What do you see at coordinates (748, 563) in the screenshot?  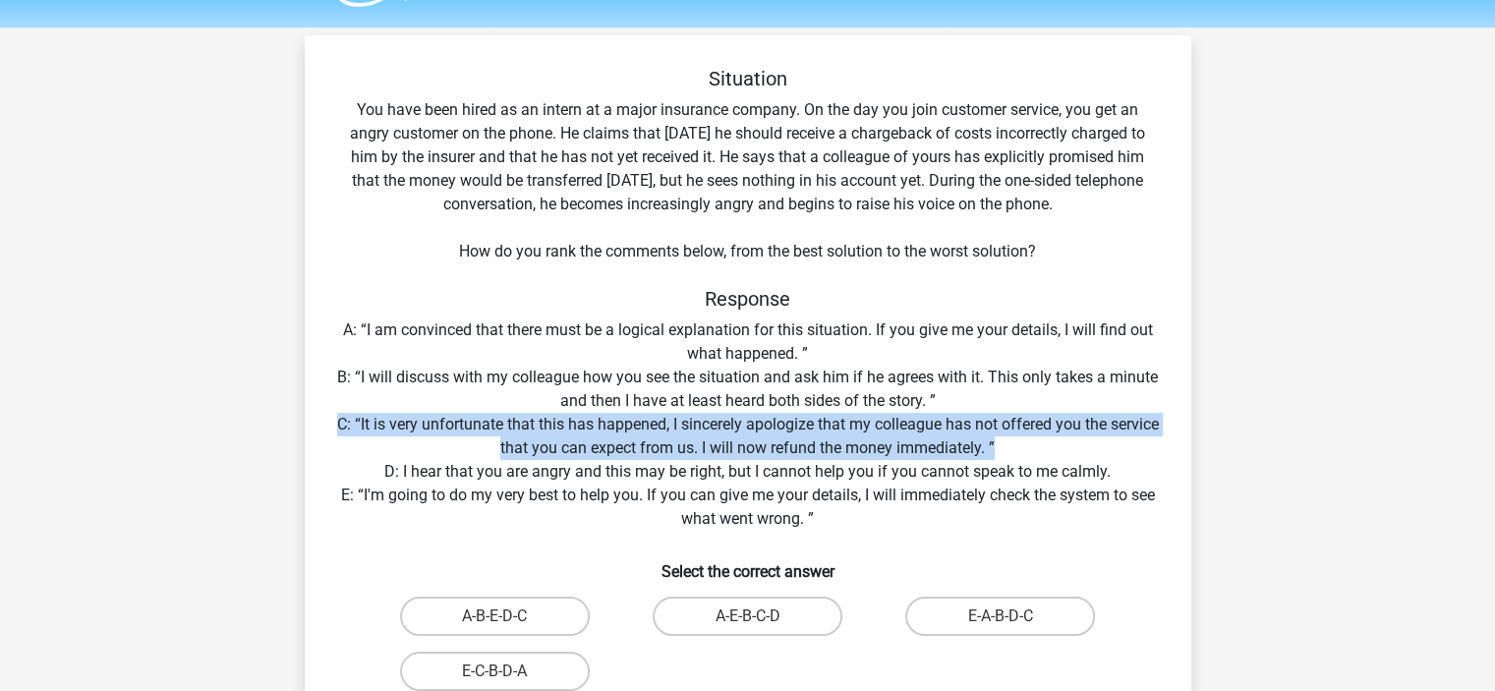 I see `h6: Select the correct answer` at bounding box center [748, 563].